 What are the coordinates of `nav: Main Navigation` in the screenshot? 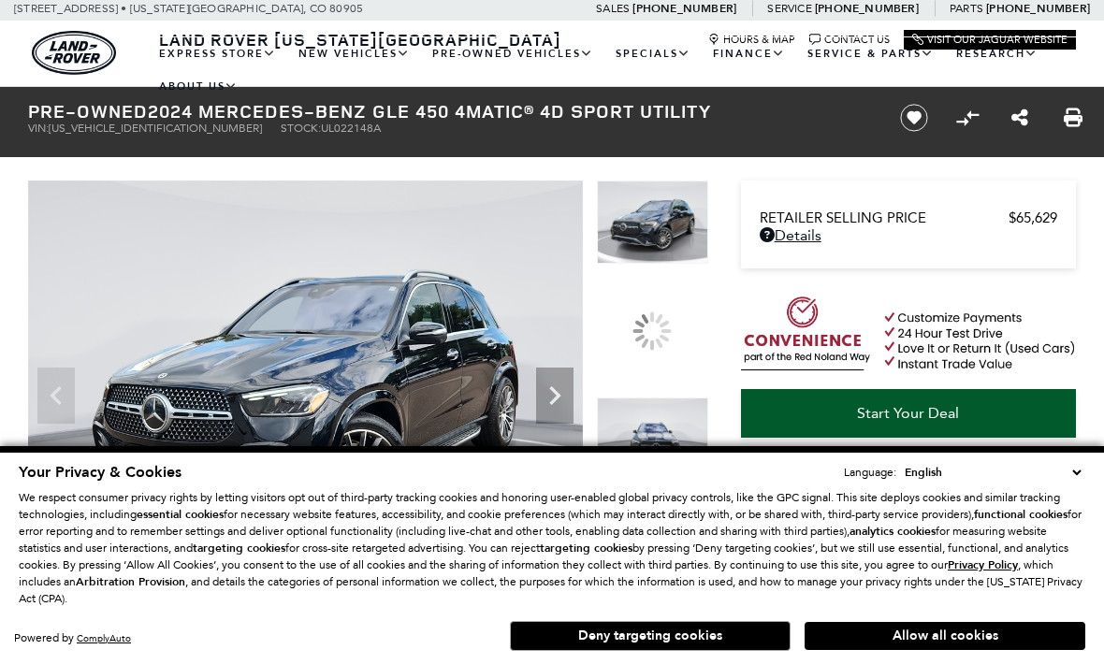 It's located at (612, 70).